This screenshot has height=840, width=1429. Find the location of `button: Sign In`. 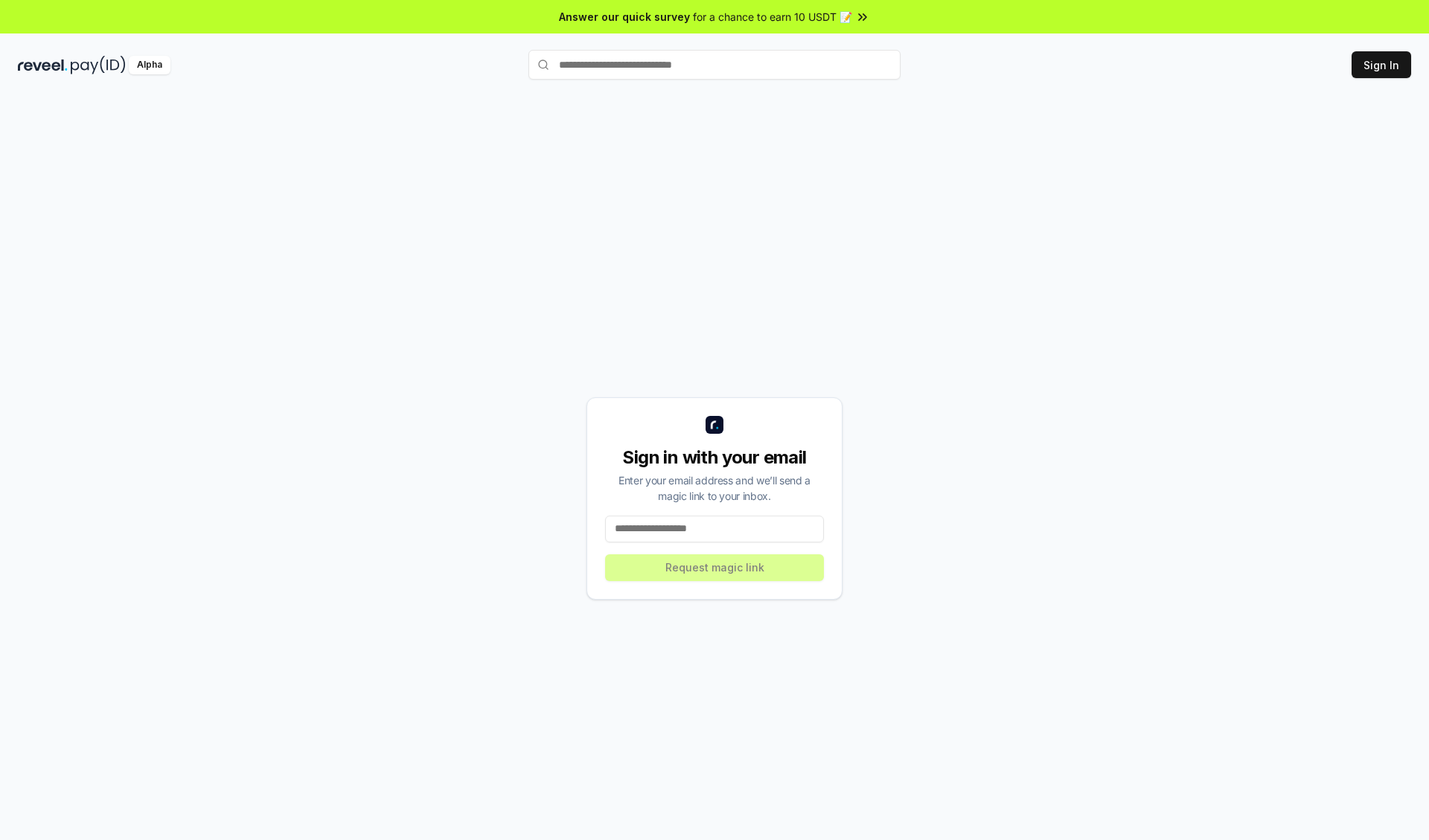

button: Sign In is located at coordinates (1382, 65).